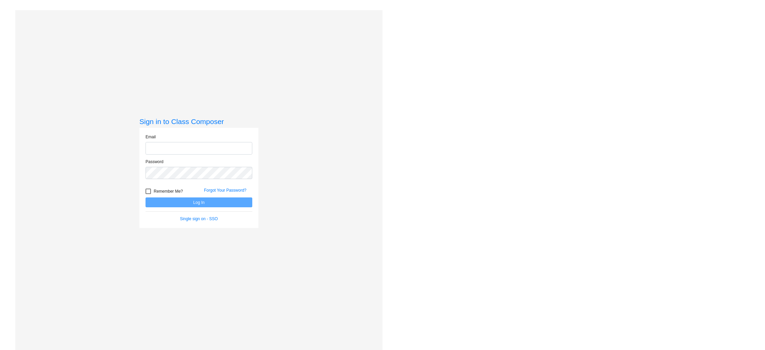 The width and height of the screenshot is (765, 350). Describe the element at coordinates (225, 190) in the screenshot. I see `a: Forgot Your Password?` at that location.